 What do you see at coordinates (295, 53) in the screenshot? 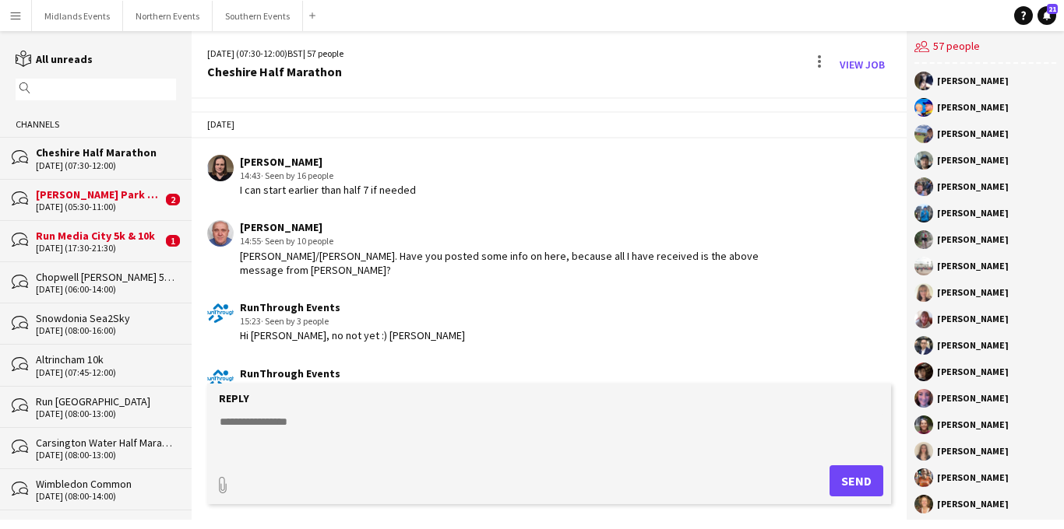
I see `span: BST` at bounding box center [295, 53].